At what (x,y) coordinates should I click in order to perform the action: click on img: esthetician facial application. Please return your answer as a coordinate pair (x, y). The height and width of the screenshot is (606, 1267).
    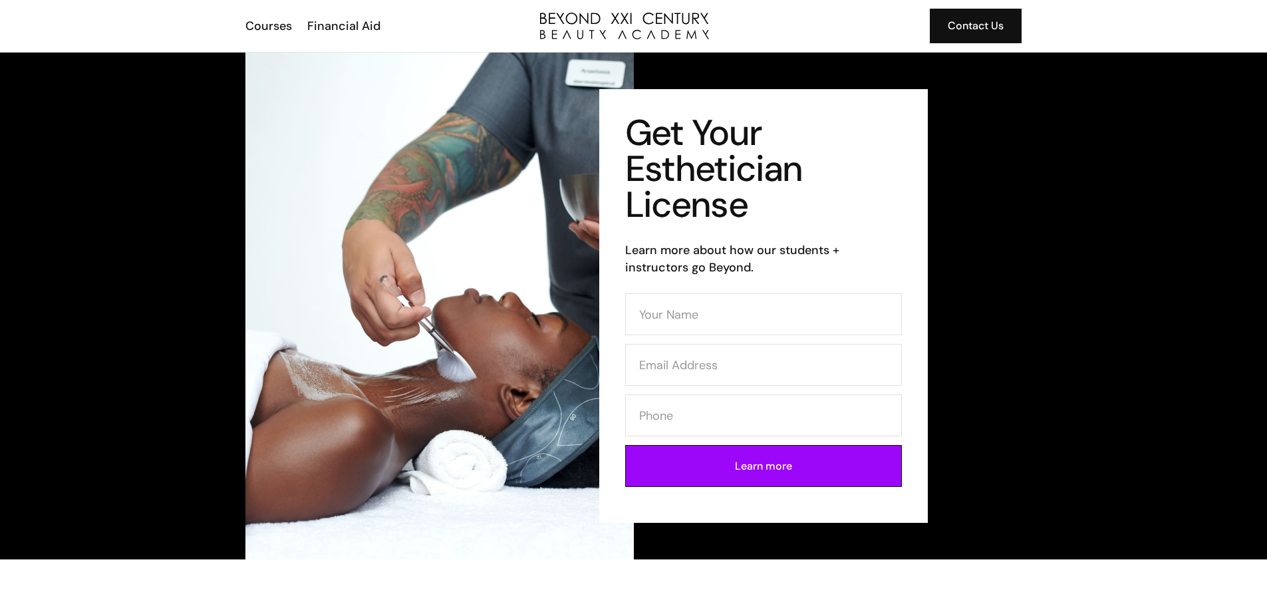
    Looking at the image, I should click on (440, 306).